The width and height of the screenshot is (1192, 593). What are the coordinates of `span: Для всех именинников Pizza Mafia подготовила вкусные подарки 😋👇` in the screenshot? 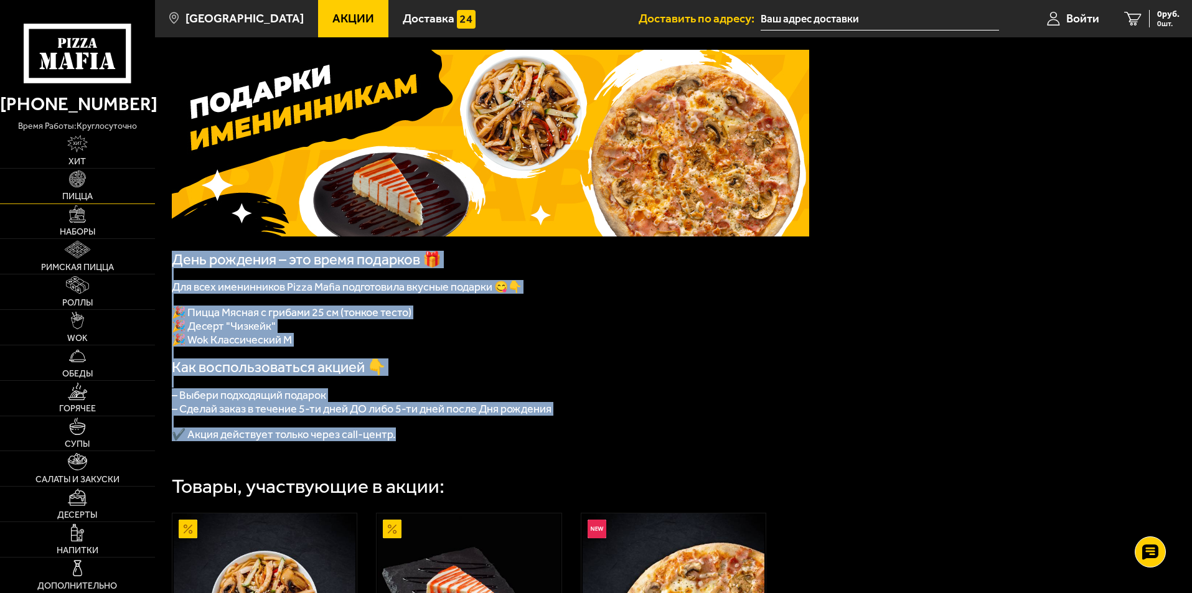 It's located at (347, 287).